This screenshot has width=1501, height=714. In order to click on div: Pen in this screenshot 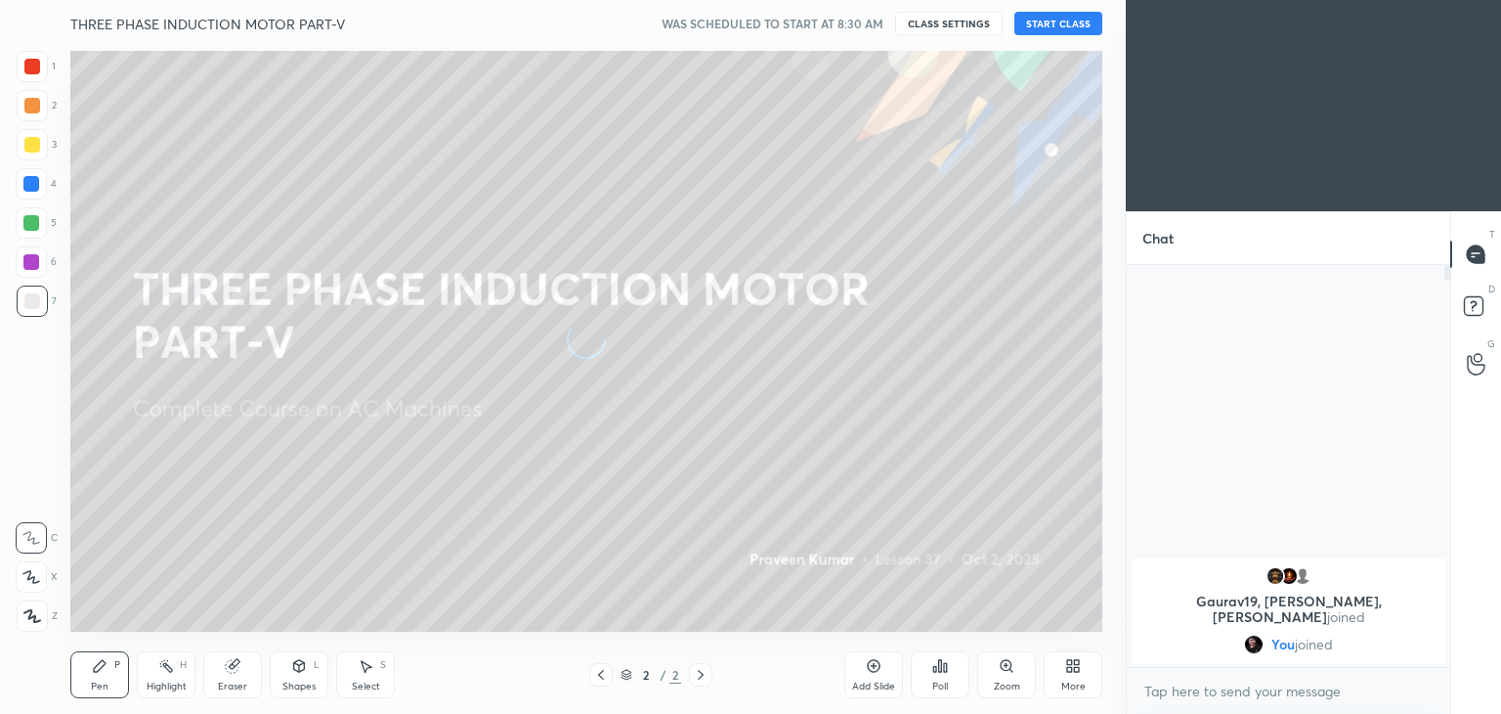, I will do `click(100, 686)`.